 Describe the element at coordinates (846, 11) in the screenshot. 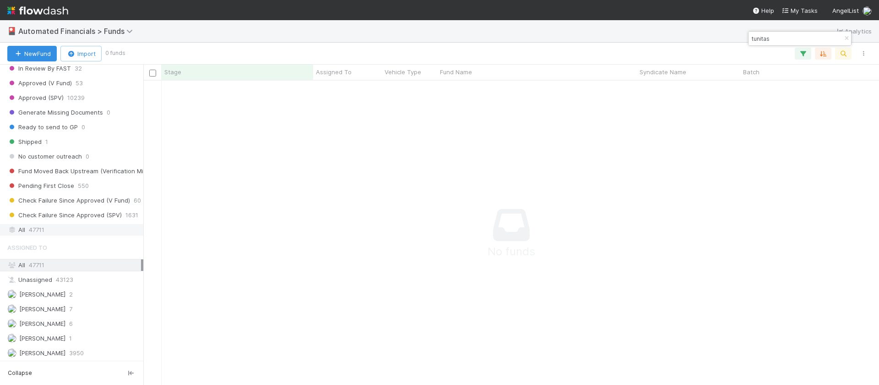

I see `span: AngelList` at that location.